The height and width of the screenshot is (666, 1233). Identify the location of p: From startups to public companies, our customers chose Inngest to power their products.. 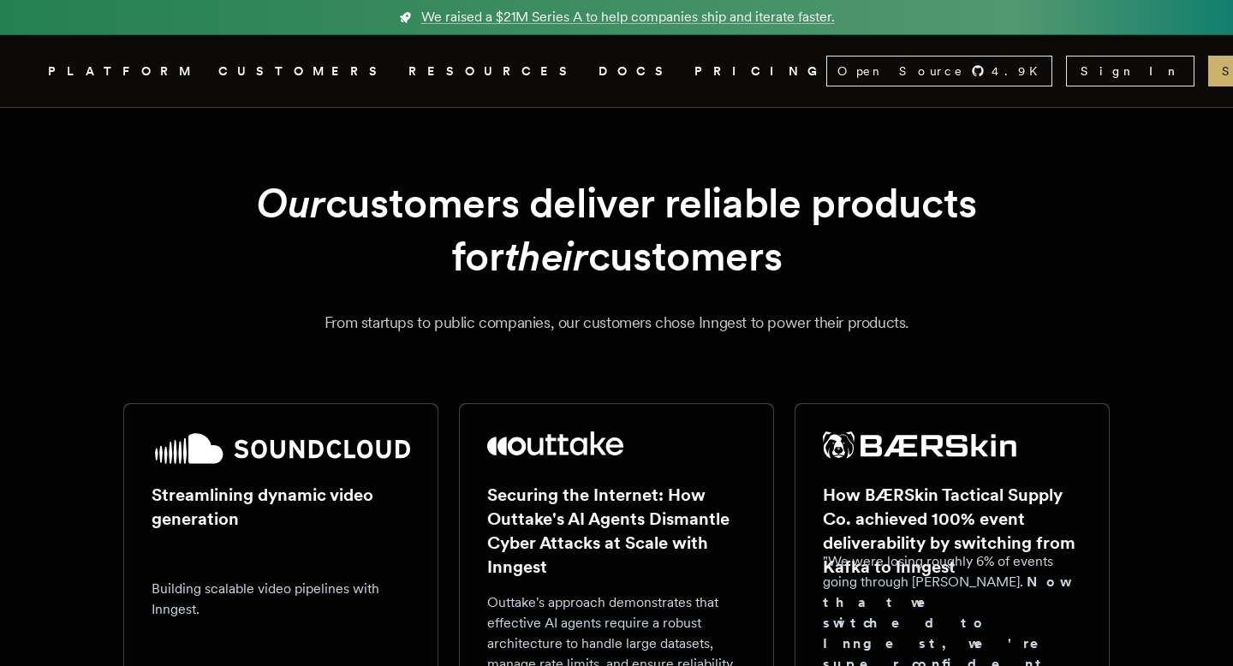
(617, 323).